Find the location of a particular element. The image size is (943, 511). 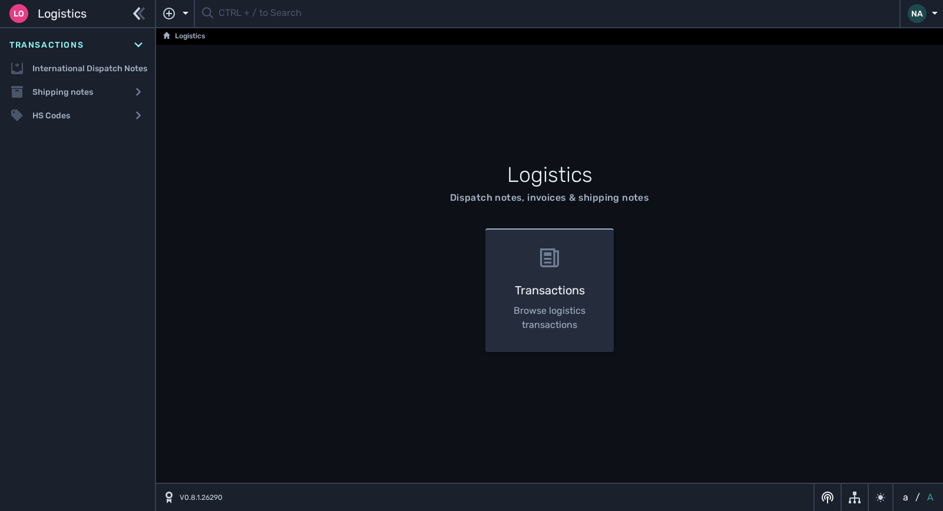

div: Dispatch notes, invoices & shipping notes is located at coordinates (549, 198).